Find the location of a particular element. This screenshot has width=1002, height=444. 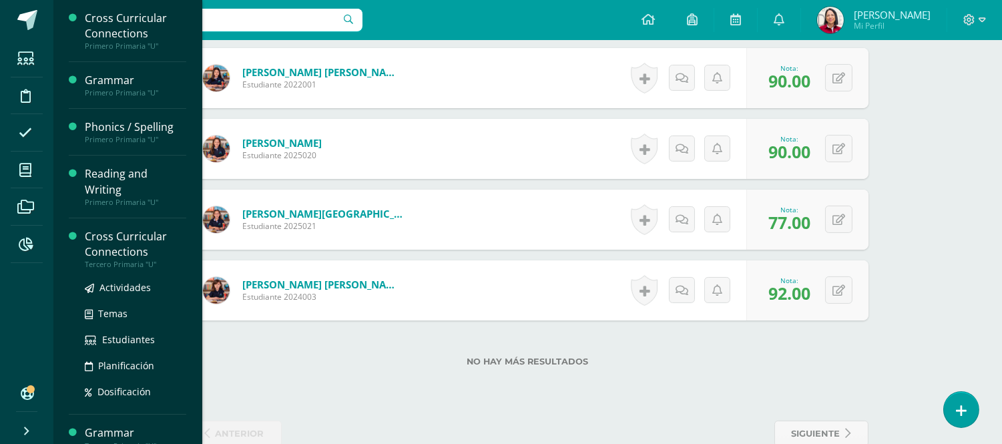

span: Estudiante 2025021 is located at coordinates (322, 226).